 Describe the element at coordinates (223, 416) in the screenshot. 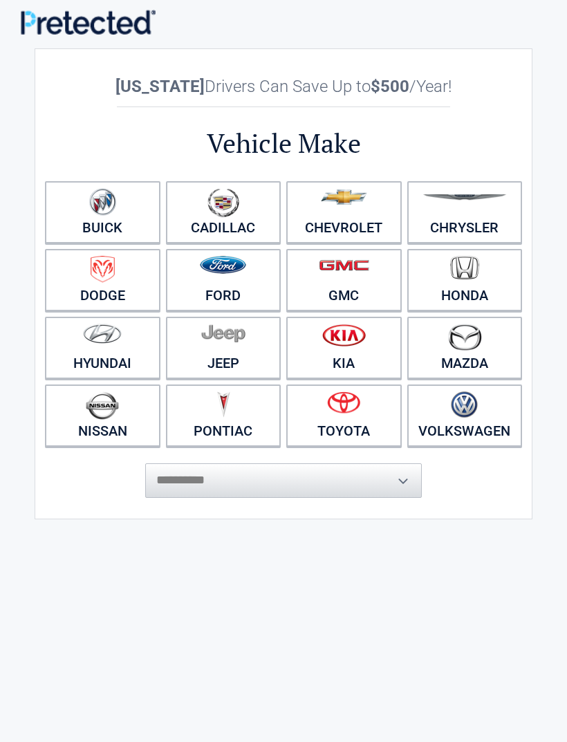

I see `a: Pontiac` at that location.